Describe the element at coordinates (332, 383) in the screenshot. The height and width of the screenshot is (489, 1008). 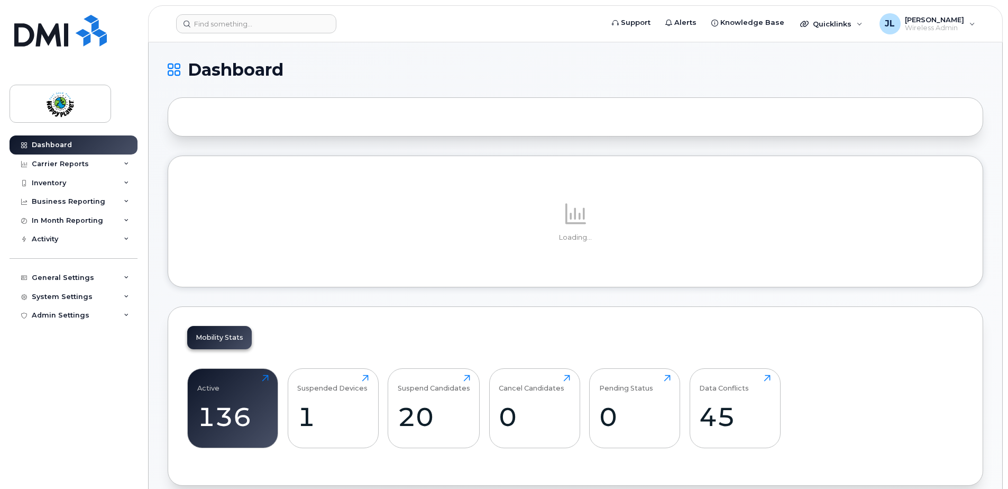
I see `div: Suspended Devices` at that location.